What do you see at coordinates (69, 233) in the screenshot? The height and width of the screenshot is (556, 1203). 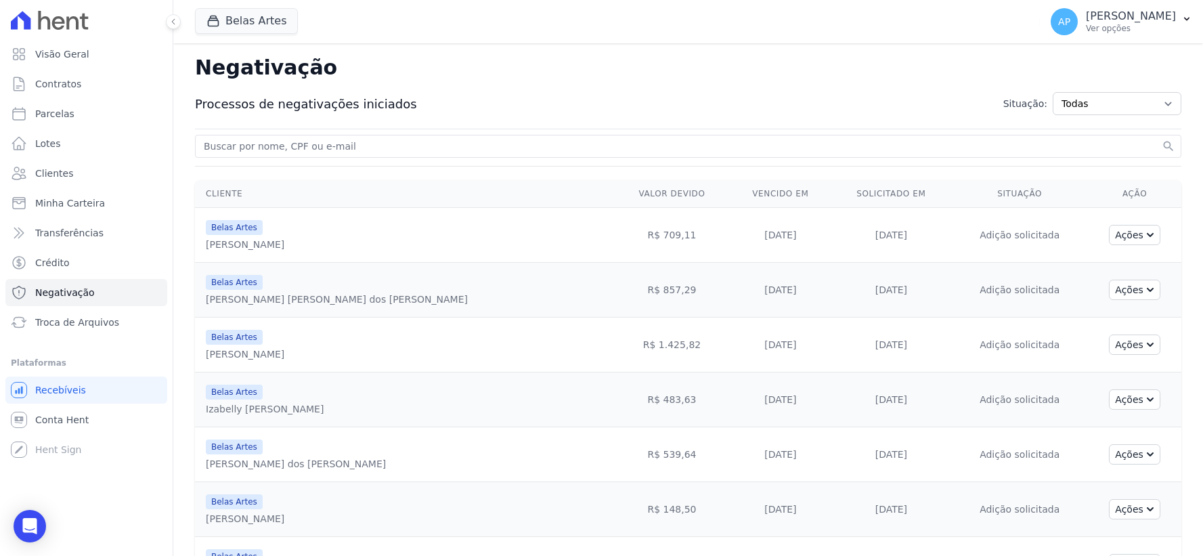 I see `span: Transferências` at bounding box center [69, 233].